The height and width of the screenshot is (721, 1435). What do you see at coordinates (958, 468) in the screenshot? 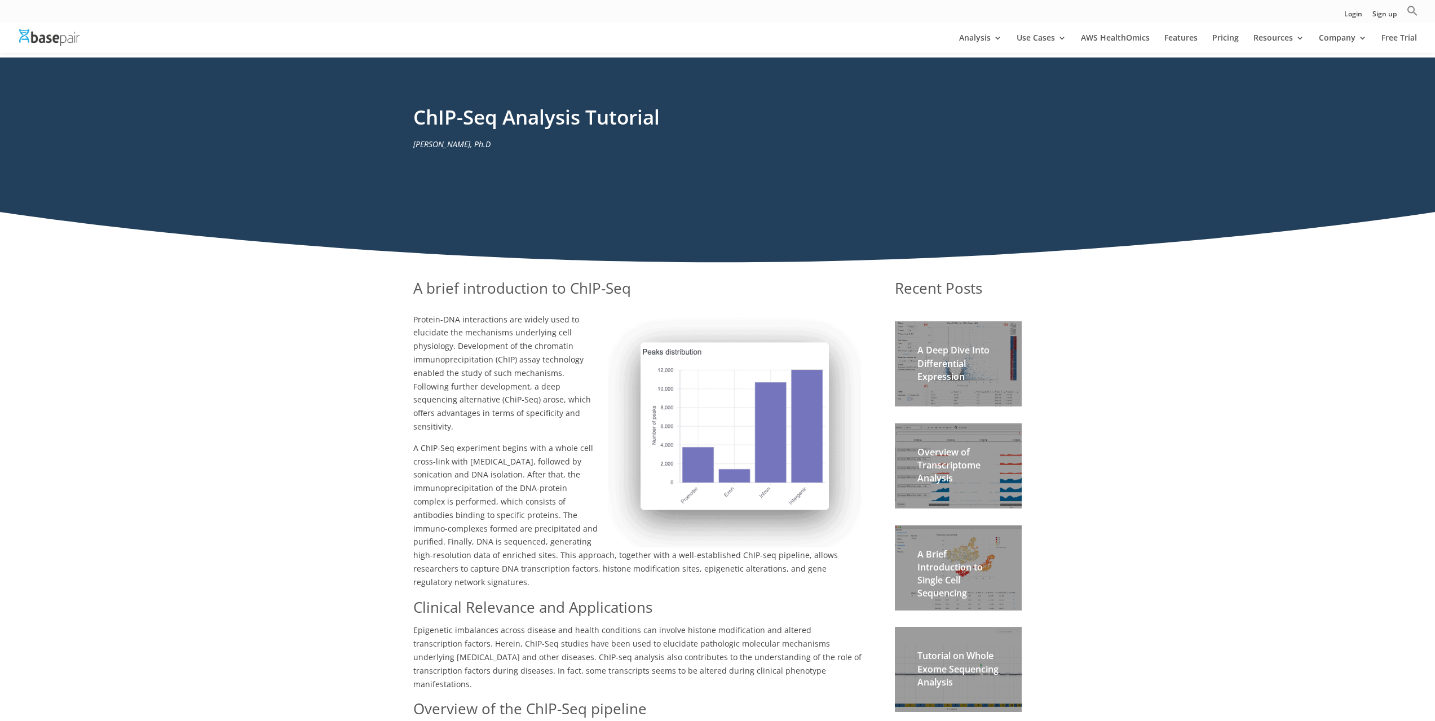
I see `h2: Overview of Transcriptome Analysis` at bounding box center [958, 468].